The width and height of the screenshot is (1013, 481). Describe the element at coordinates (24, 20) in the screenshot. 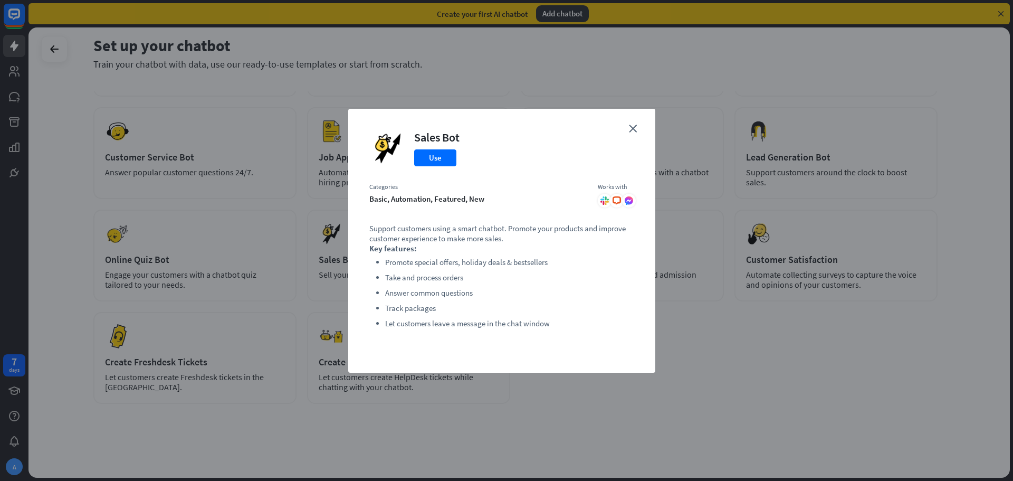

I see `button: Open LiveChat chat widget` at that location.